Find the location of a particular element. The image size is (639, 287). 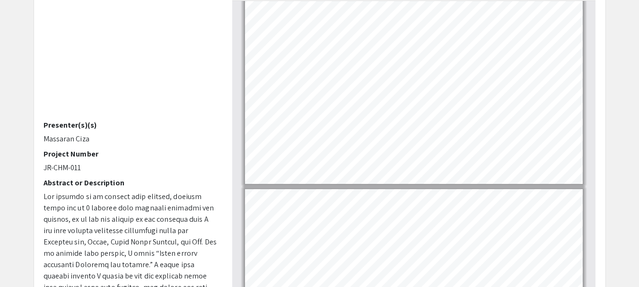

h2: Presenter(s)(s) is located at coordinates (130, 125).